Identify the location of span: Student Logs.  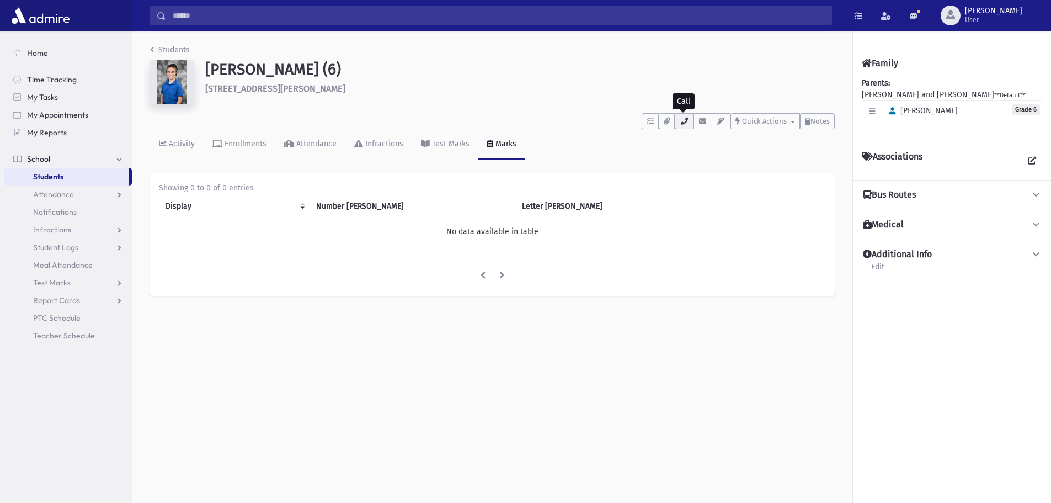
(56, 247).